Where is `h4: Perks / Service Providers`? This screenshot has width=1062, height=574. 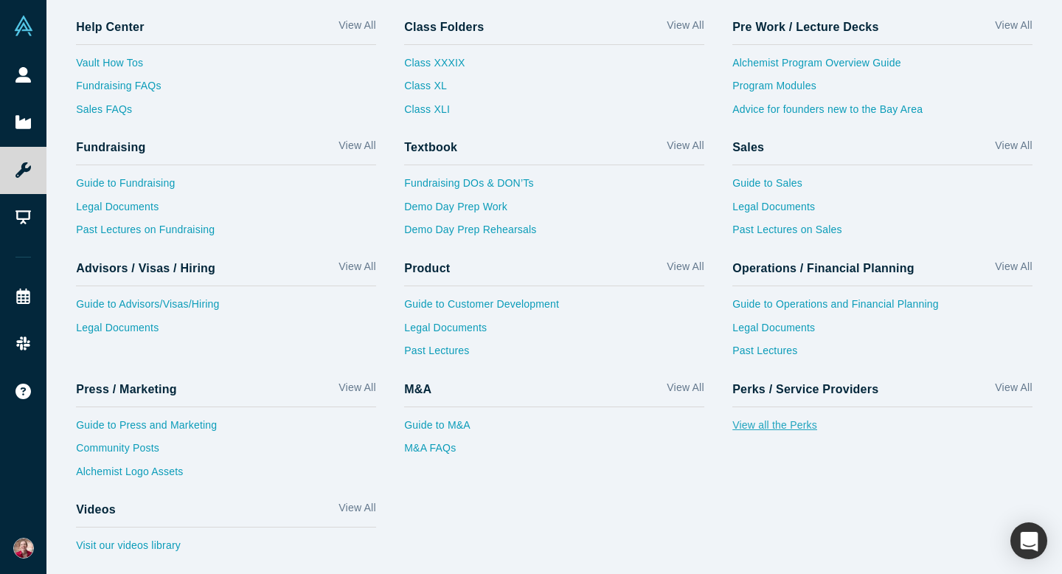 h4: Perks / Service Providers is located at coordinates (805, 389).